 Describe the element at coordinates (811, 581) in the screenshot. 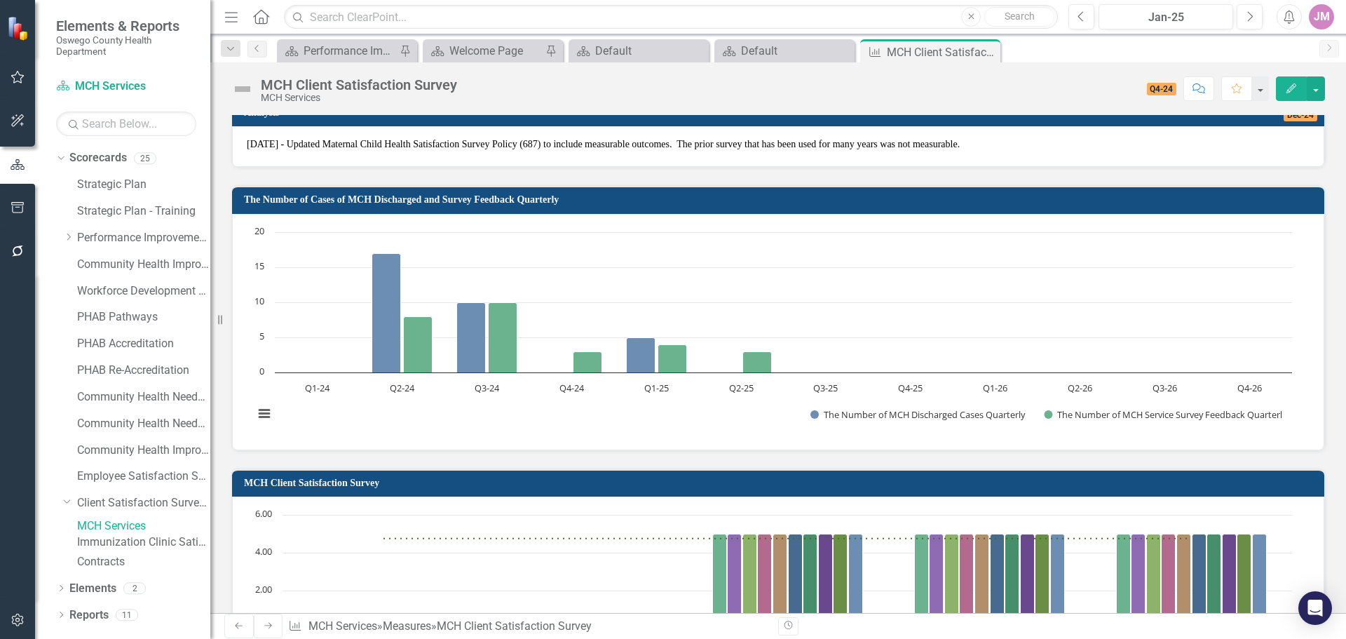

I see `path: Q4-24, 5. #7 Reach Staff Timely.` at that location.